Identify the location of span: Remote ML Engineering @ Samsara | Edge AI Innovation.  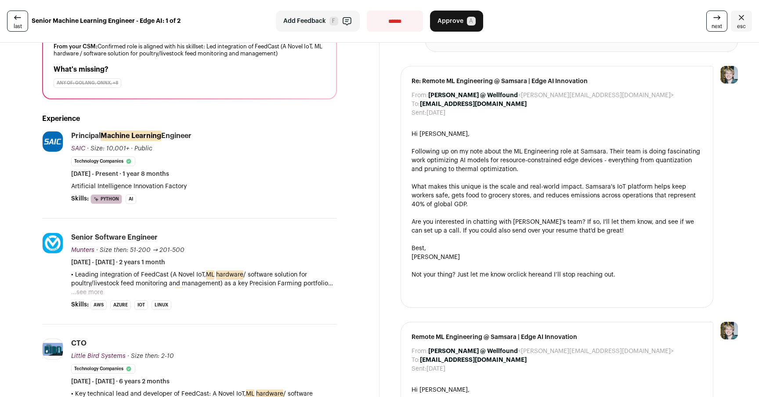
(557, 337).